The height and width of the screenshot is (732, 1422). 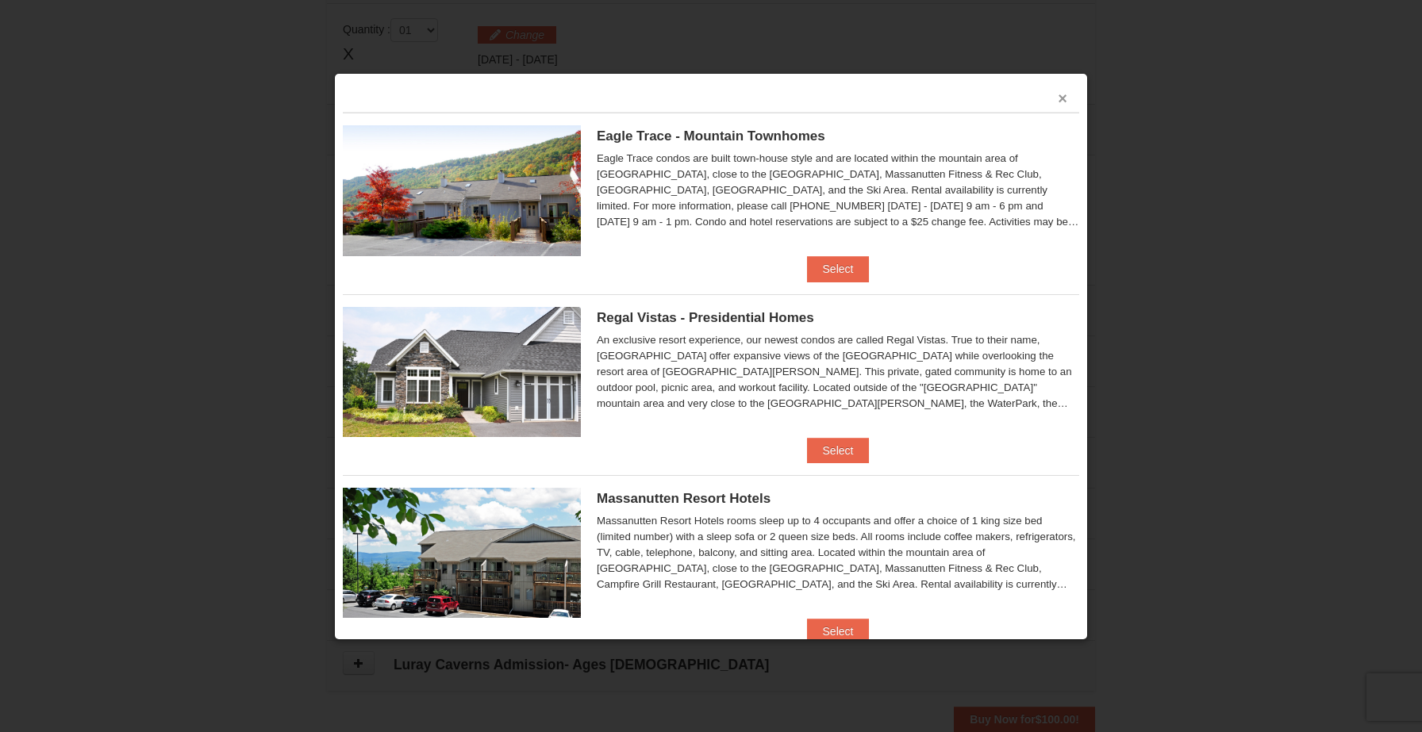 I want to click on div: Eagle Trace condos are built town-house style and are located within the mountain area of [GEOGRA..., so click(x=838, y=190).